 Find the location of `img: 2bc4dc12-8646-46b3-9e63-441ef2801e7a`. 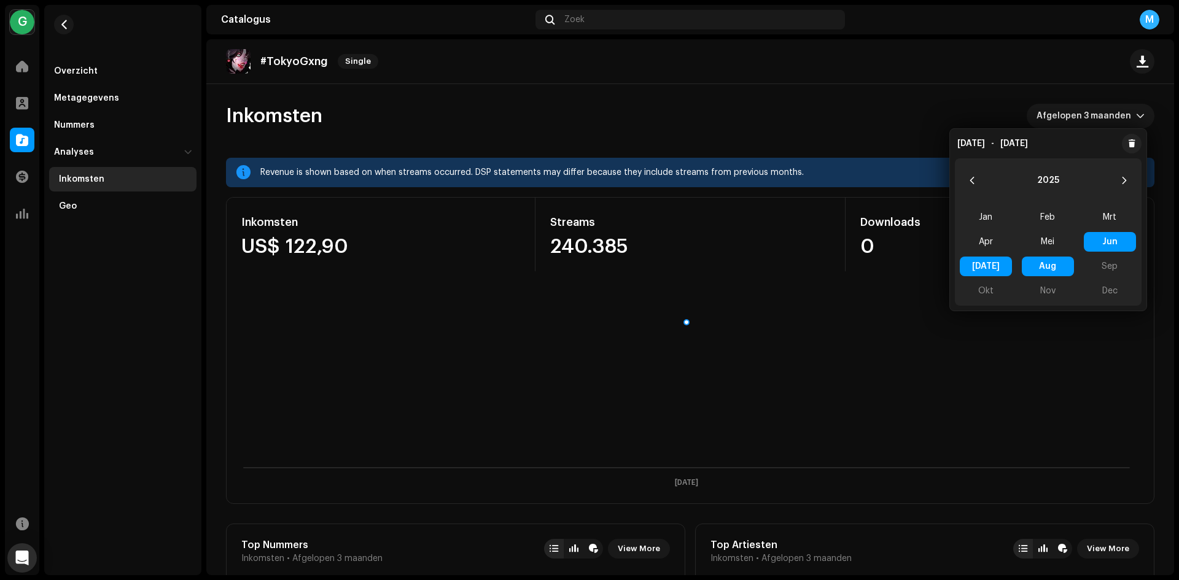

img: 2bc4dc12-8646-46b3-9e63-441ef2801e7a is located at coordinates (238, 61).